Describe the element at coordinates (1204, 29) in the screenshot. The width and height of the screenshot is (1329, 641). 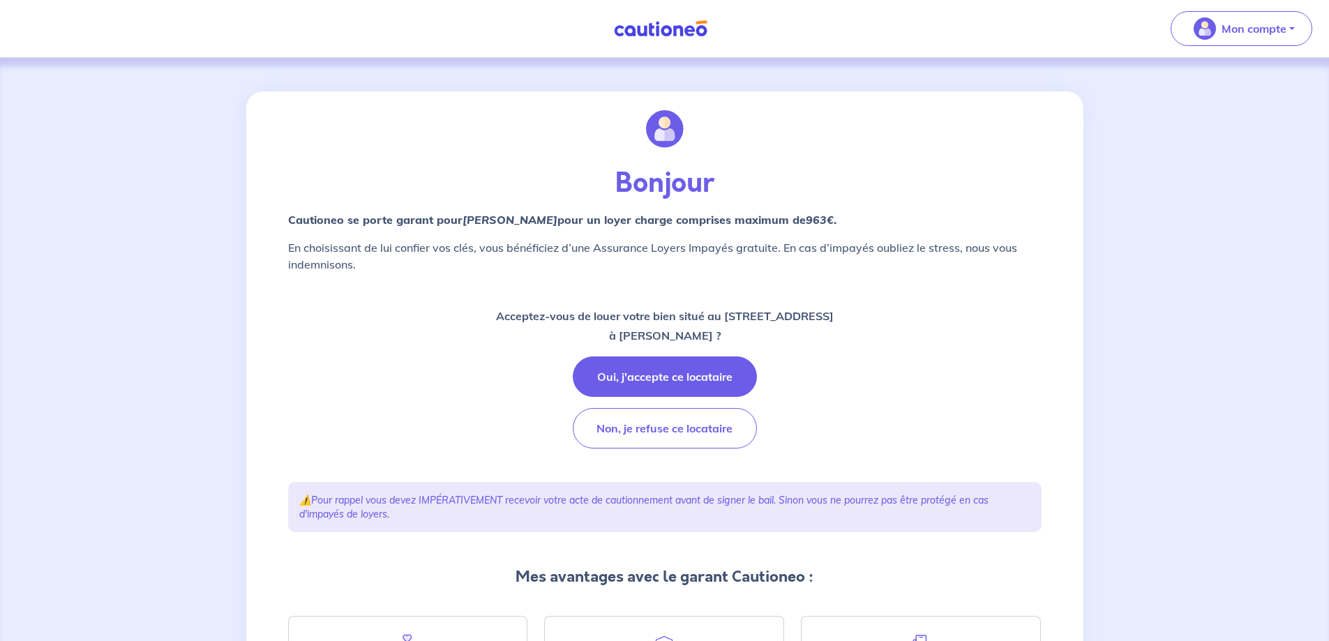
I see `img: illu_account_valid_menu.svg` at that location.